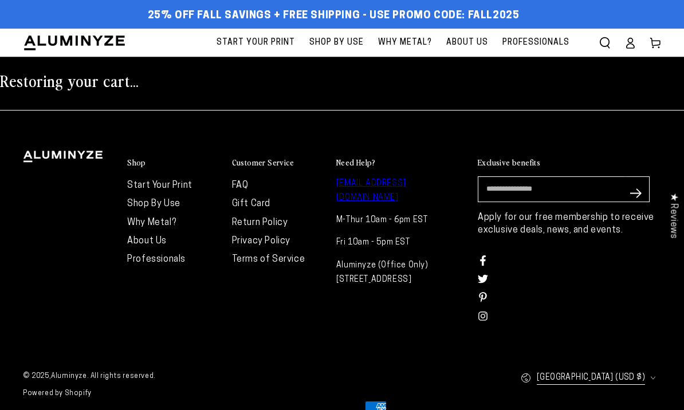 This screenshot has height=410, width=684. I want to click on a: Terms of Service, so click(269, 260).